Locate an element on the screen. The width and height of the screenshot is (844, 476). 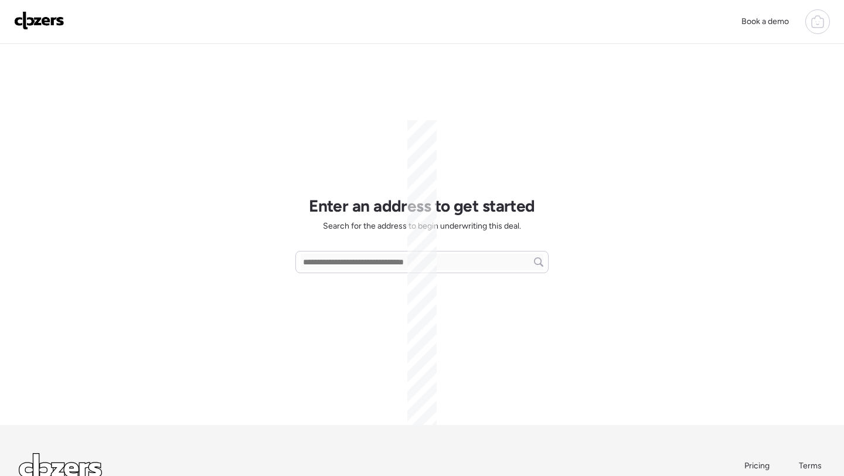
span: Book a demo is located at coordinates (765, 21).